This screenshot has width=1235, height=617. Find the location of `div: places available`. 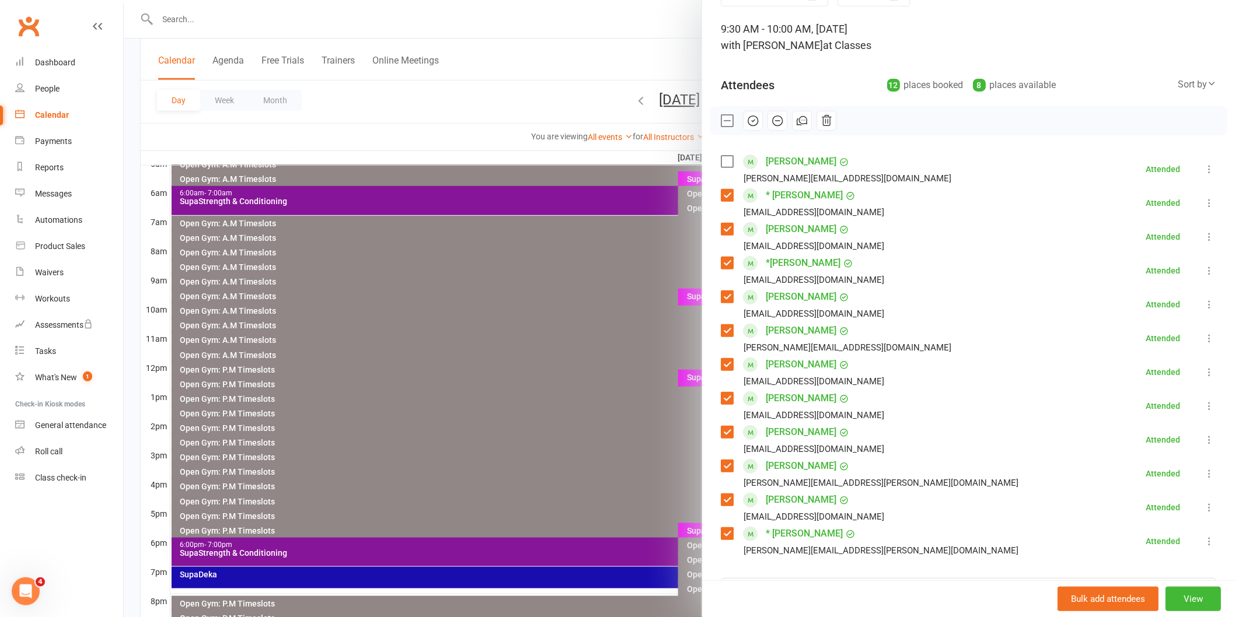

div: places available is located at coordinates (1014, 85).